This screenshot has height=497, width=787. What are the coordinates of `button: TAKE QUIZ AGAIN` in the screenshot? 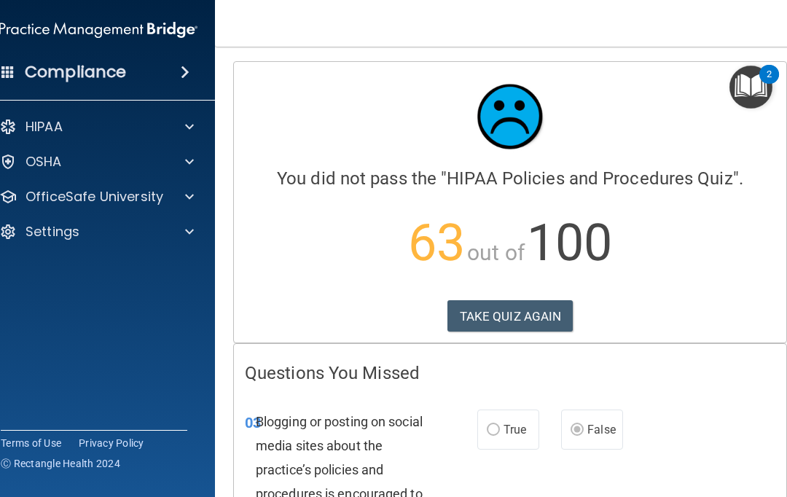 It's located at (510, 316).